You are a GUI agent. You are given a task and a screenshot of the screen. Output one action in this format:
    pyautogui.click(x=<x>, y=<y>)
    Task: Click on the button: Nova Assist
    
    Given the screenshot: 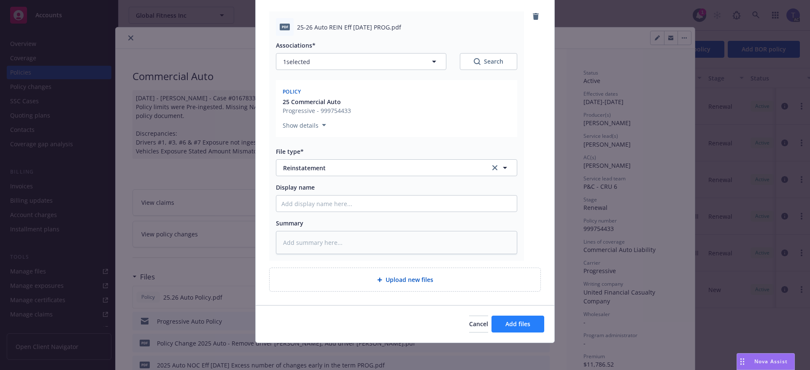 What is the action you would take?
    pyautogui.click(x=765, y=362)
    